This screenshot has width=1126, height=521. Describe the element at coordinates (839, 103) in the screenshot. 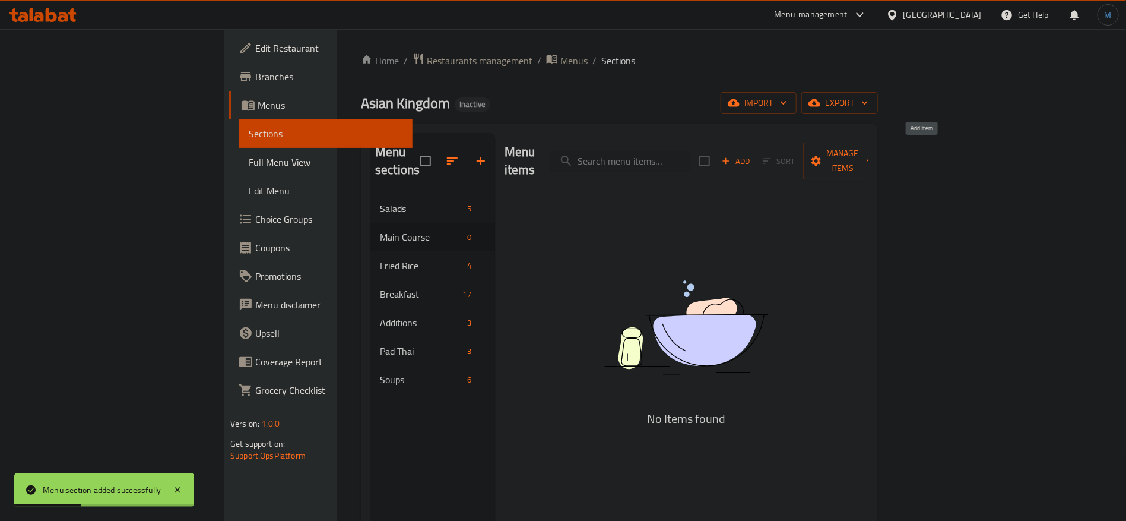

I see `button: export` at that location.